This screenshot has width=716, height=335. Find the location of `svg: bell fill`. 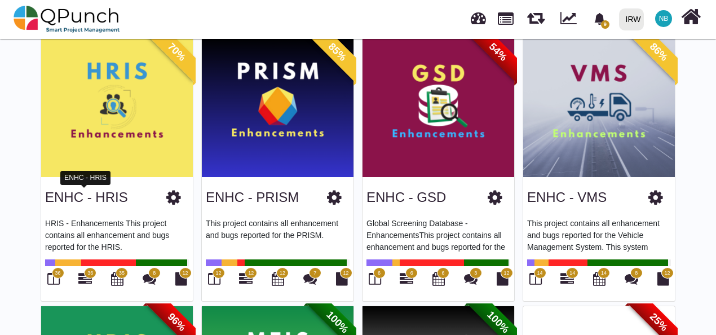

svg: bell fill is located at coordinates (600, 19).